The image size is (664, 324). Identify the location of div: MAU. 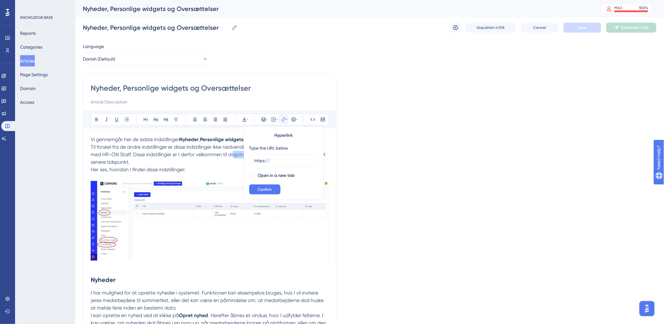
(618, 8).